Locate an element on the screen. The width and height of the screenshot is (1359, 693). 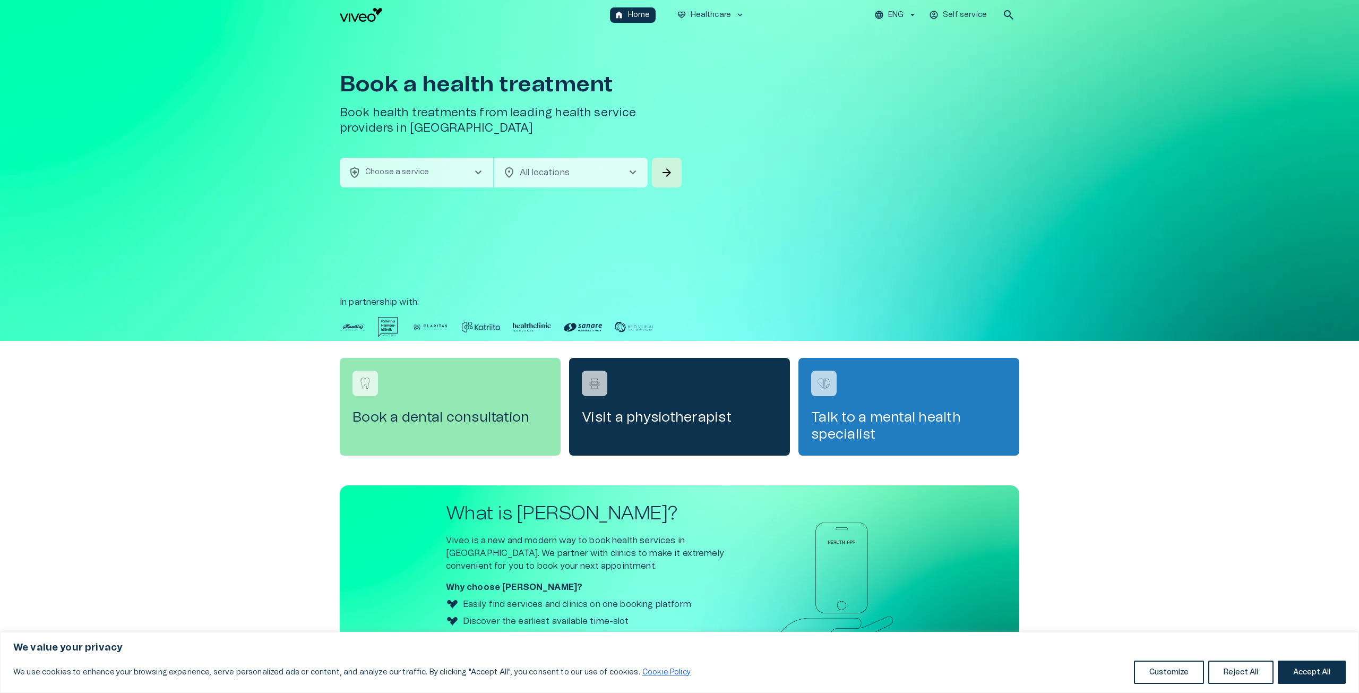
a: Navigate to homepage is located at coordinates (473, 15).